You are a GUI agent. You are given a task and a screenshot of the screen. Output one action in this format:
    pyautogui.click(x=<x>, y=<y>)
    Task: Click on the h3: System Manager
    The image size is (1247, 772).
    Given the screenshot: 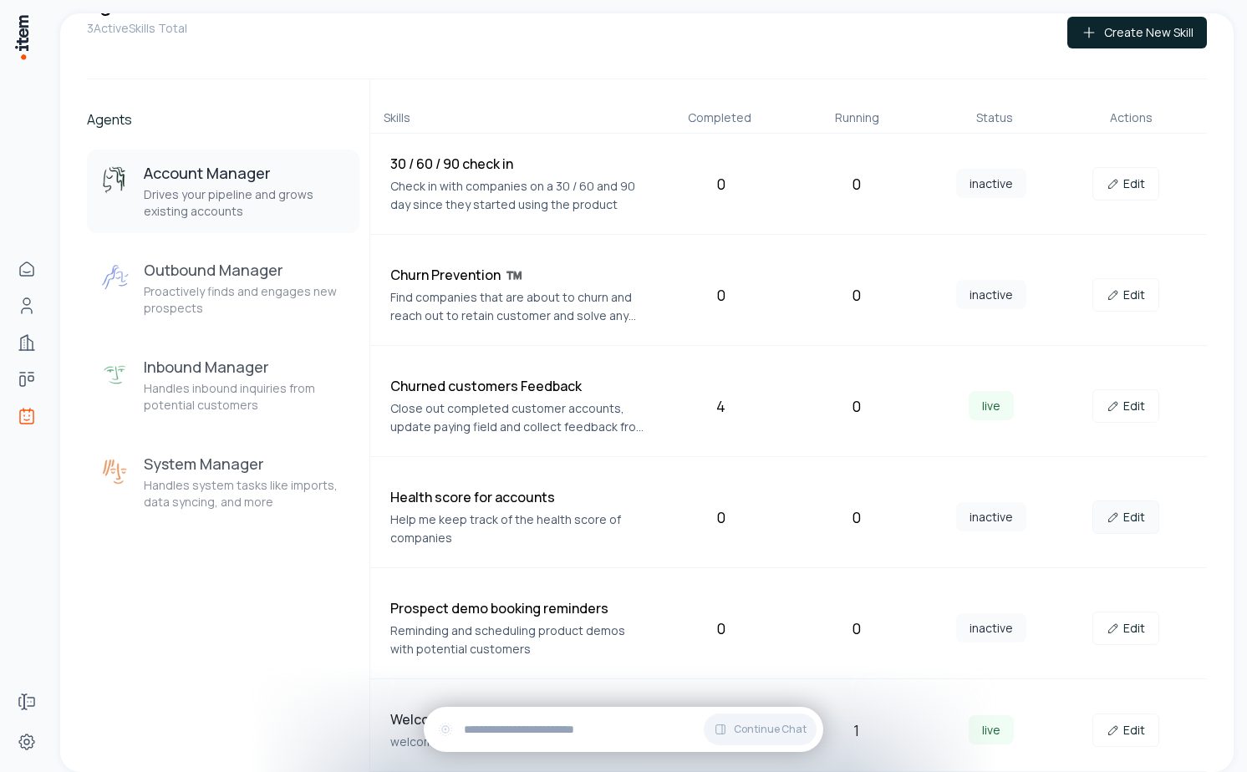 What is the action you would take?
    pyautogui.click(x=245, y=464)
    